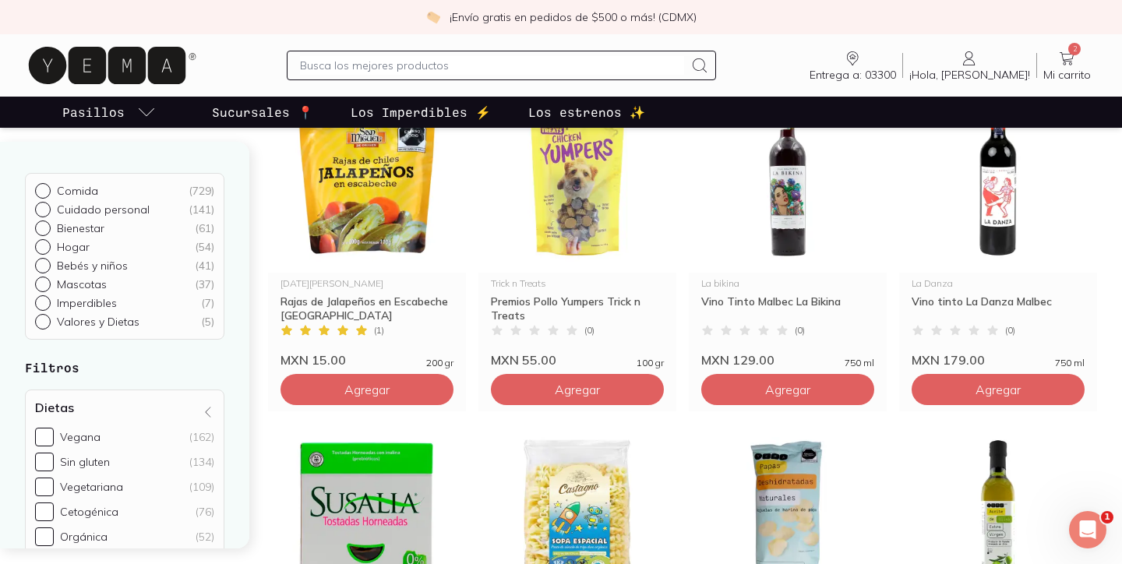 The height and width of the screenshot is (564, 1122). Describe the element at coordinates (44, 512) in the screenshot. I see `input: Cetogénica(76)` at that location.